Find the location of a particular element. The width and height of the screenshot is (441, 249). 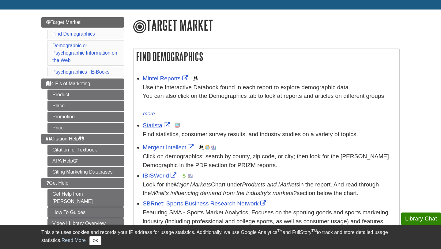

p: Find statistics, consumer survey results, and industry studies on a variety of topics. is located at coordinates (269, 134).